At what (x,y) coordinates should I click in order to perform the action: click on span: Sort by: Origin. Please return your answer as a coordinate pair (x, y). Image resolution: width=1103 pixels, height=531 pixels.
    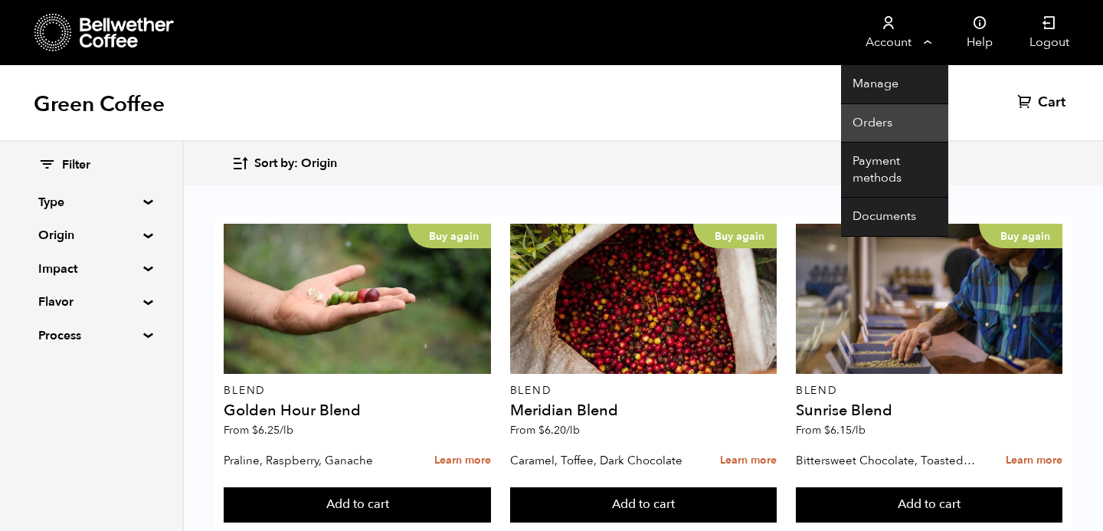
    Looking at the image, I should click on (296, 164).